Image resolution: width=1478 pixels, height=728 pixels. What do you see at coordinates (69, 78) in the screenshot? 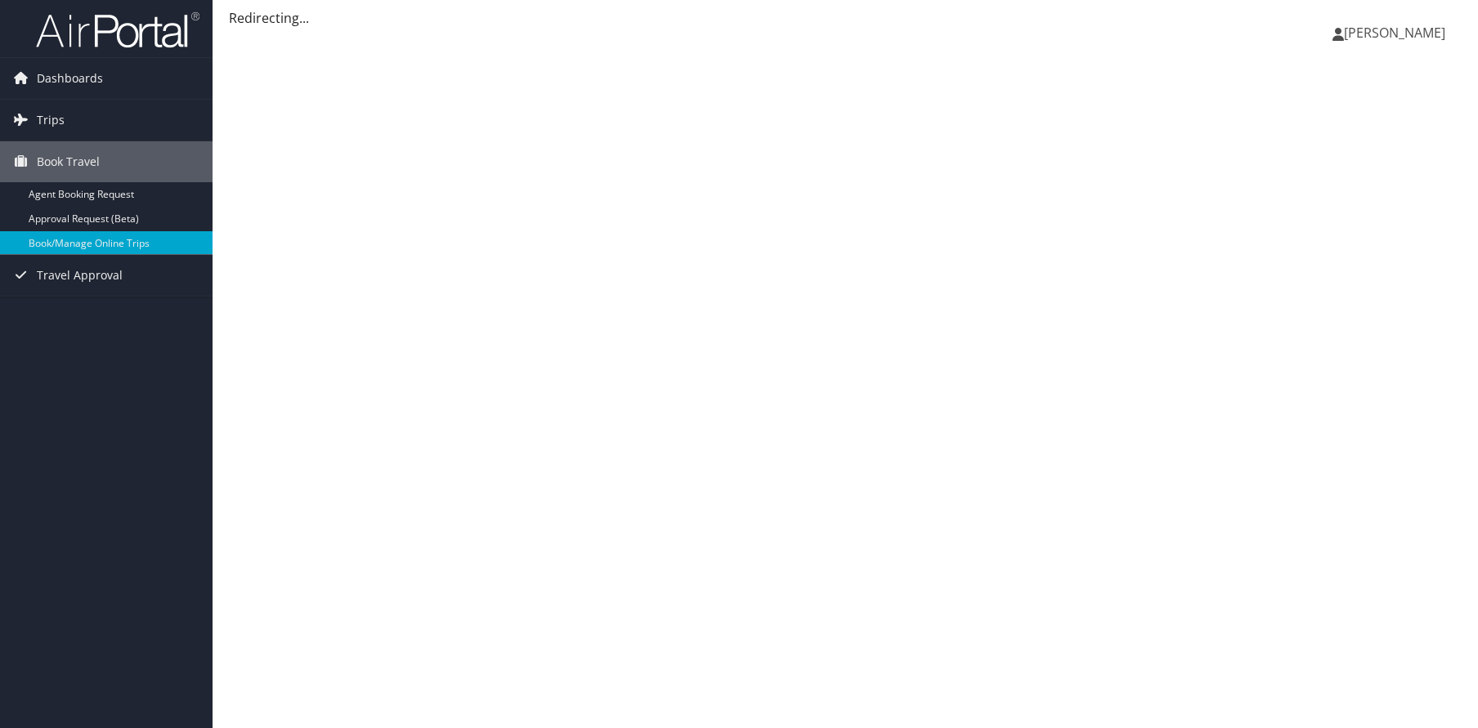
I see `span: Dashboards` at bounding box center [69, 78].